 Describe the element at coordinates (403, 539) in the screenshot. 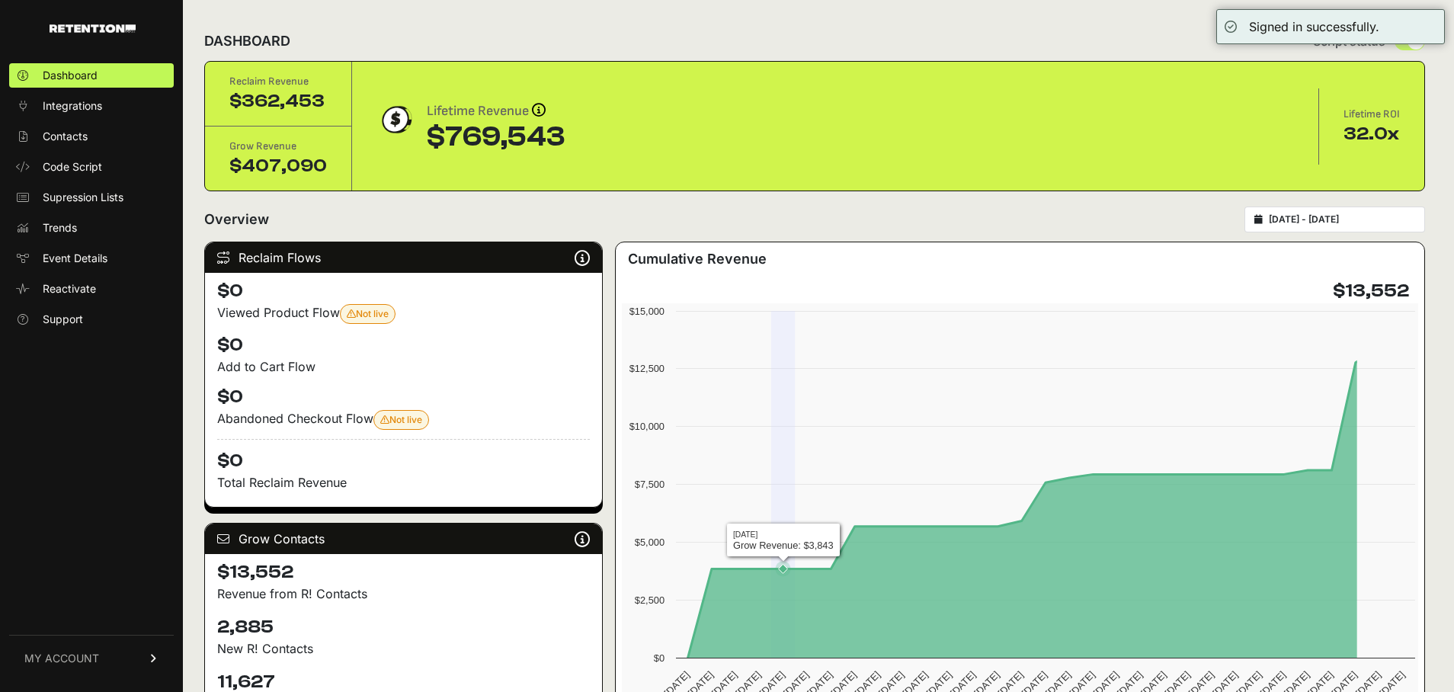

I see `div: Grow Contacts` at that location.